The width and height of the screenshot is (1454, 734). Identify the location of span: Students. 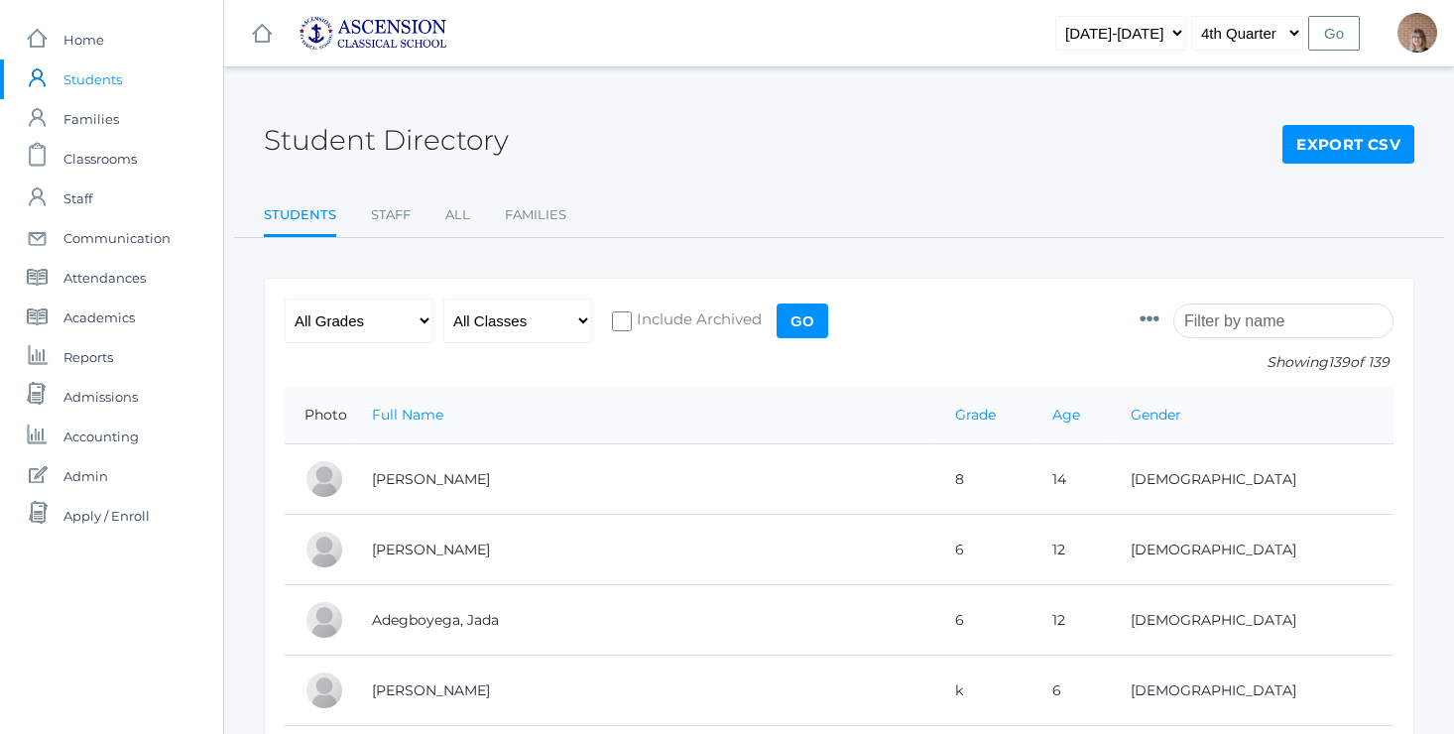
(92, 79).